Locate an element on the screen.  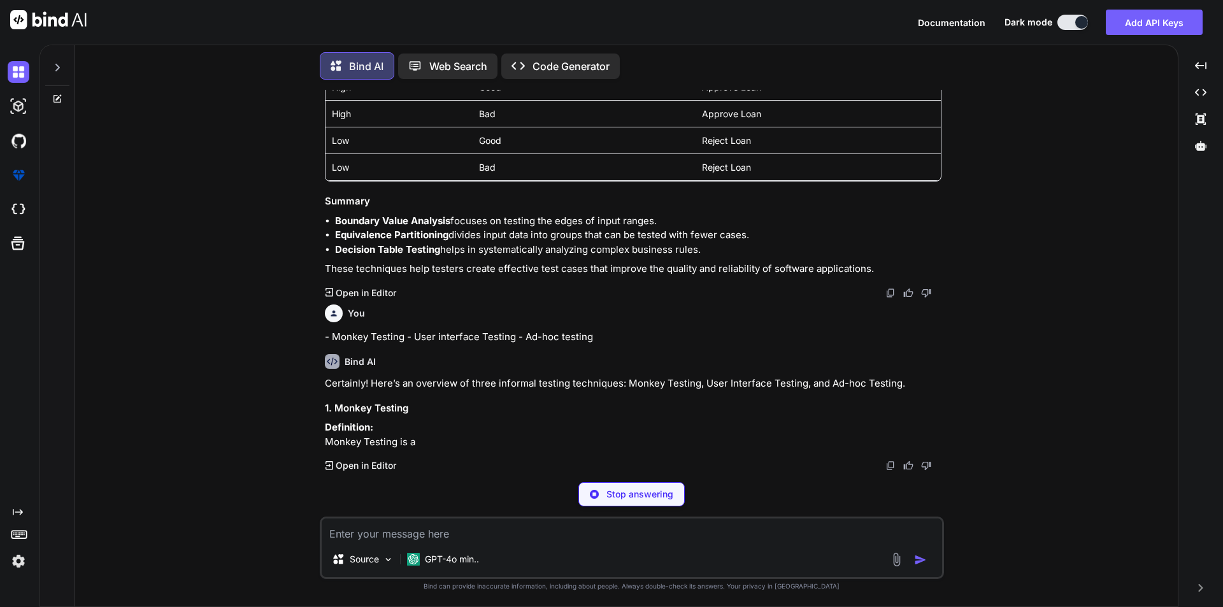
img: attachment is located at coordinates (896, 559).